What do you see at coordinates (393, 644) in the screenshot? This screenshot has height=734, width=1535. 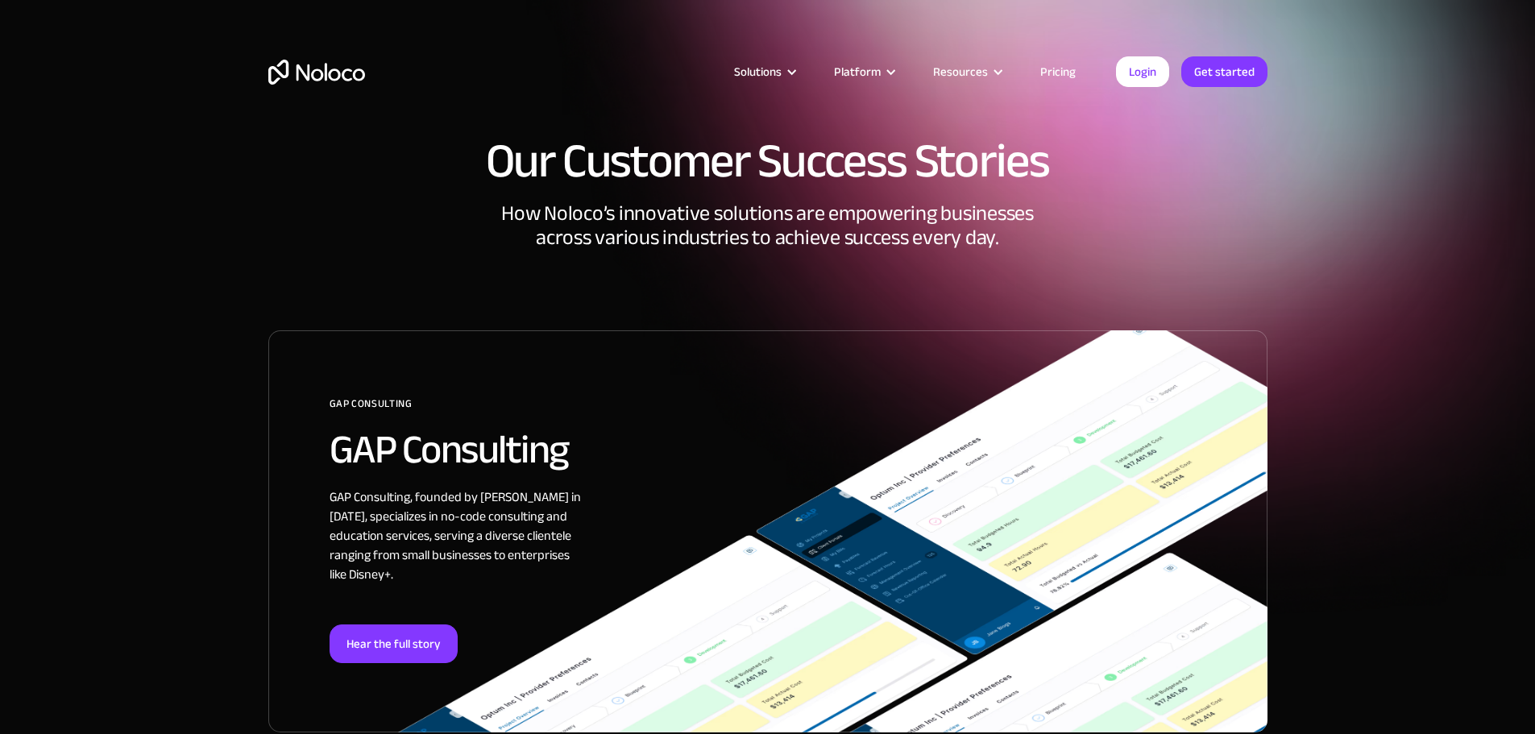 I see `div: Hear the full story` at bounding box center [393, 644].